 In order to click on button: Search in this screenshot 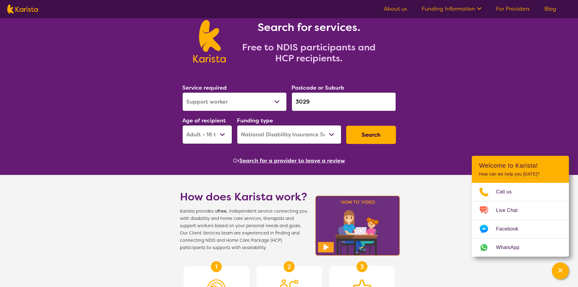, I will do `click(371, 135)`.